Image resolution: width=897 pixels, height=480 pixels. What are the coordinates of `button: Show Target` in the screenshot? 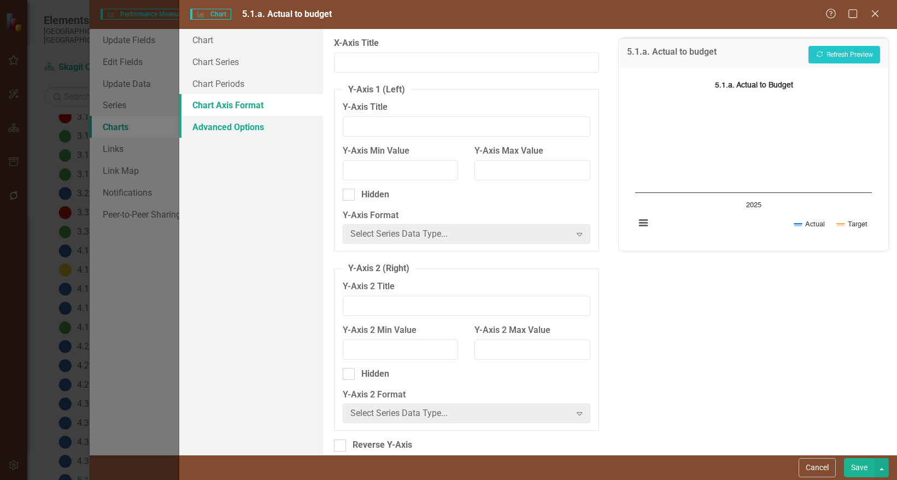 It's located at (852, 223).